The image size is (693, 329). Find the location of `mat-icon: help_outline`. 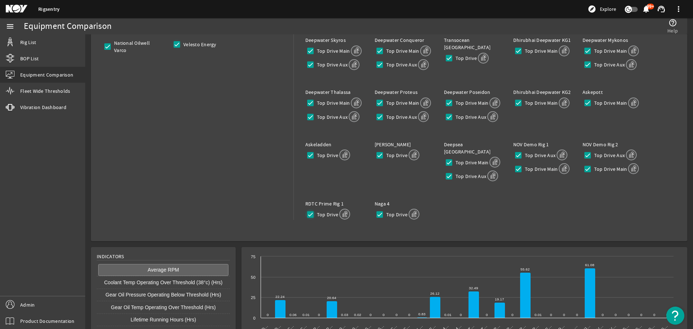

mat-icon: help_outline is located at coordinates (672, 23).